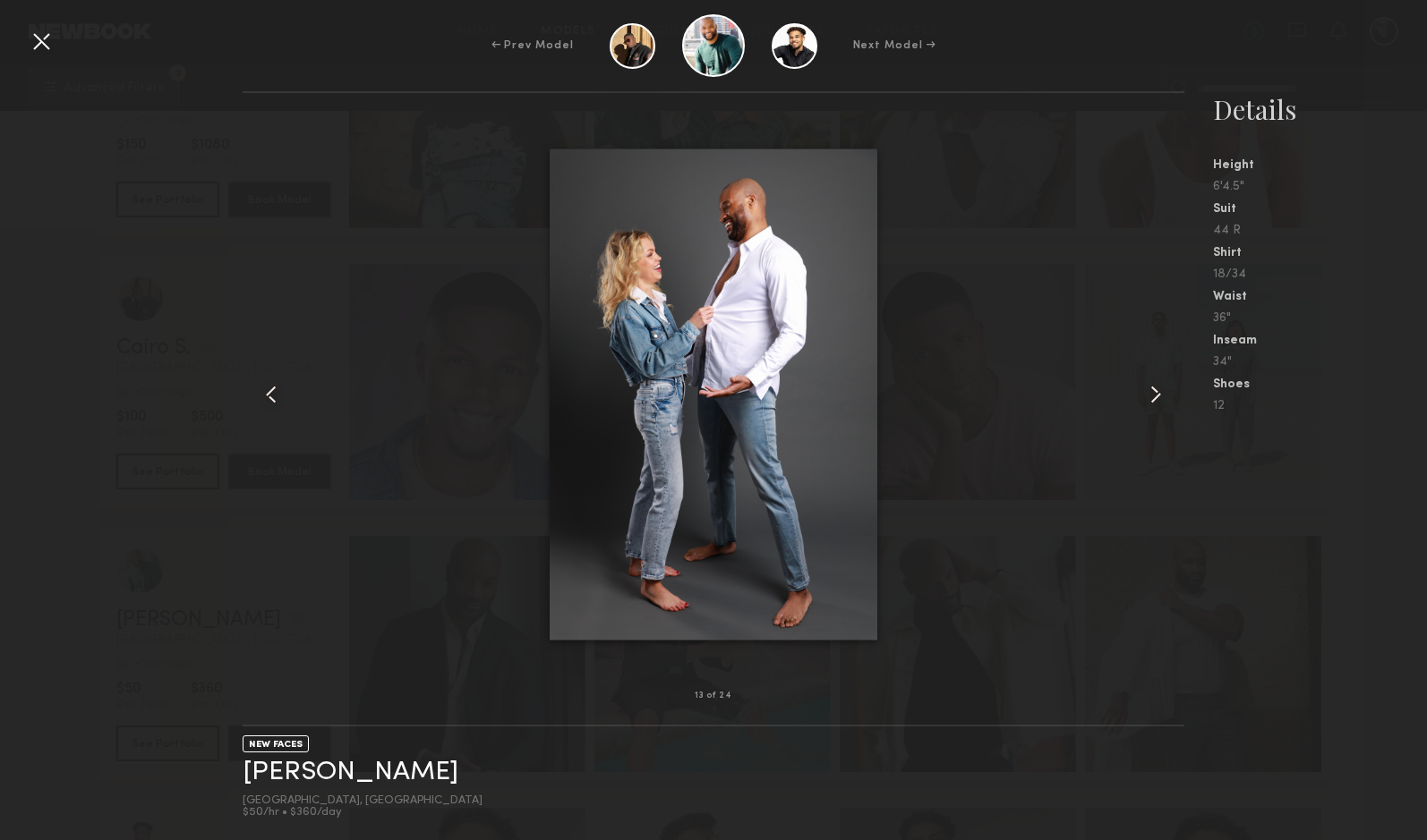 The image size is (1427, 840). What do you see at coordinates (1320, 297) in the screenshot?
I see `div: Waist` at bounding box center [1320, 297].